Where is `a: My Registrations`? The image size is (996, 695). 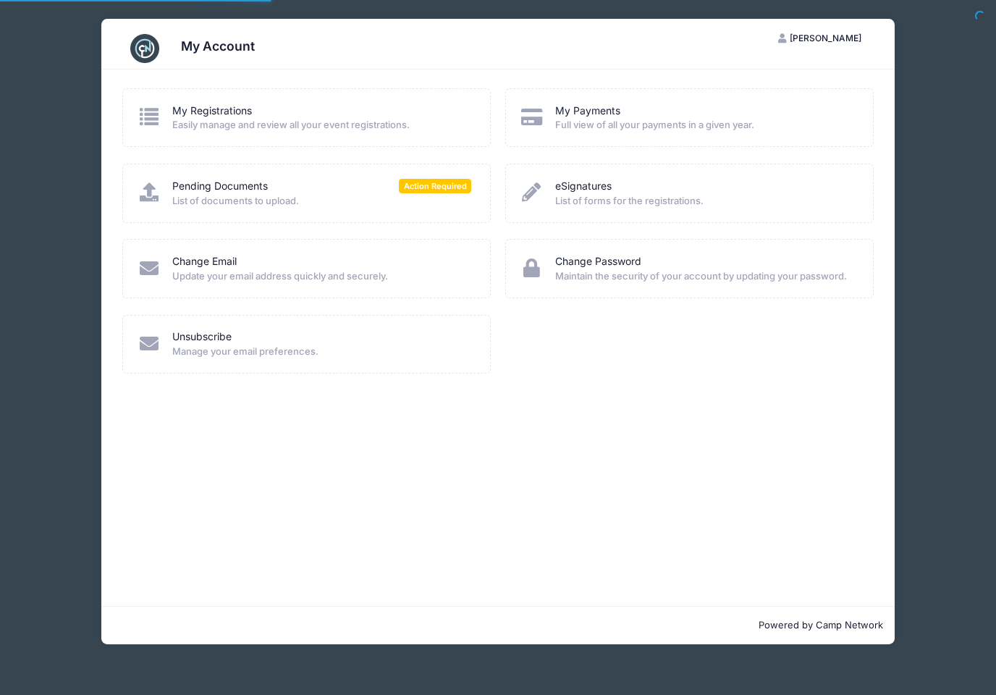 a: My Registrations is located at coordinates (212, 111).